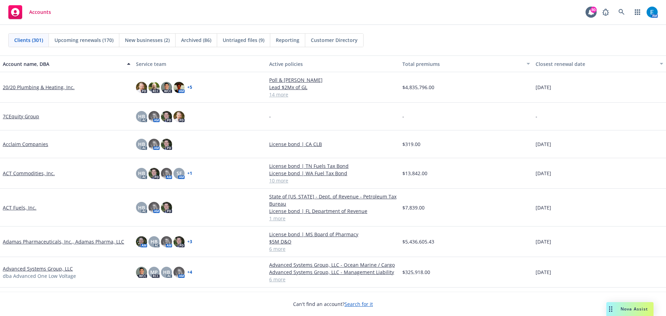  What do you see at coordinates (333, 64) in the screenshot?
I see `div: Active policies` at bounding box center [333, 64].